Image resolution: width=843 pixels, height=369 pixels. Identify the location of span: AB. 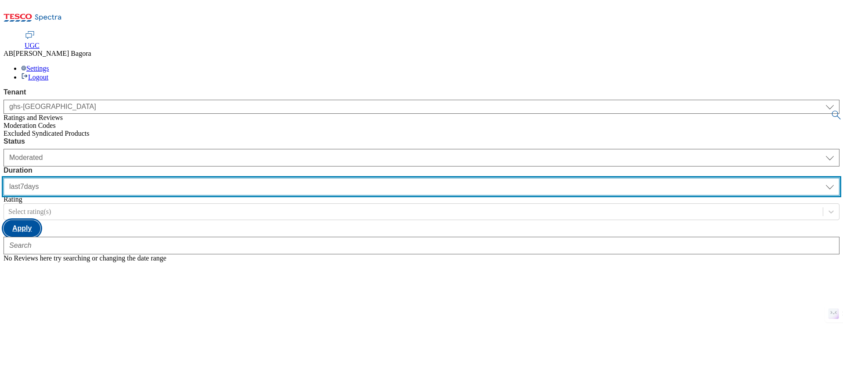
(8, 53).